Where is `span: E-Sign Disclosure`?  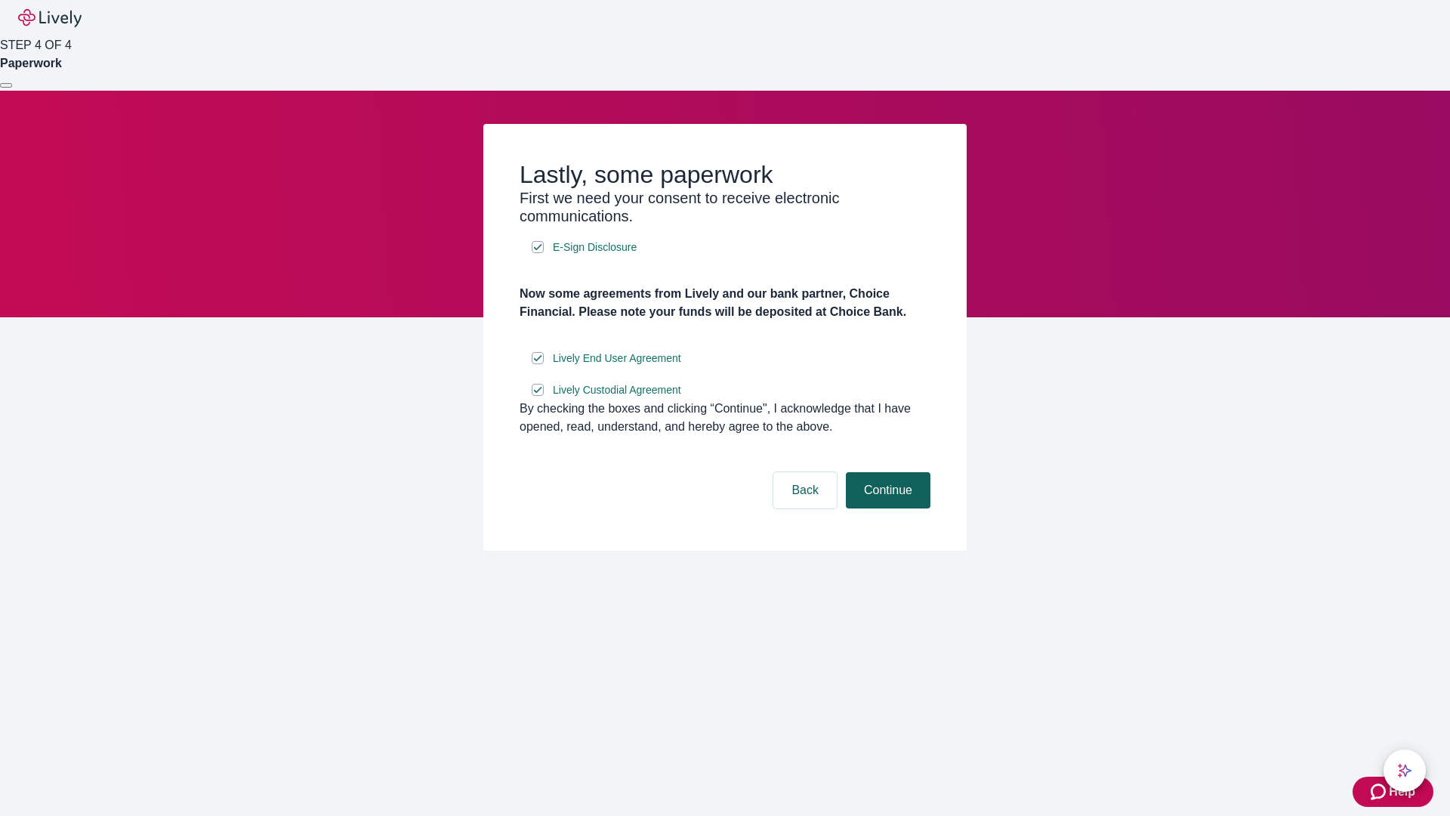 span: E-Sign Disclosure is located at coordinates (594, 247).